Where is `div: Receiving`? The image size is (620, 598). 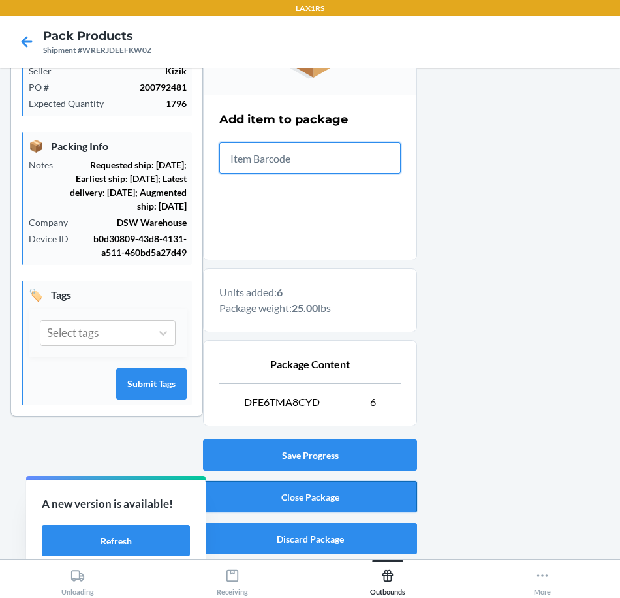
div: Receiving is located at coordinates (232, 579).